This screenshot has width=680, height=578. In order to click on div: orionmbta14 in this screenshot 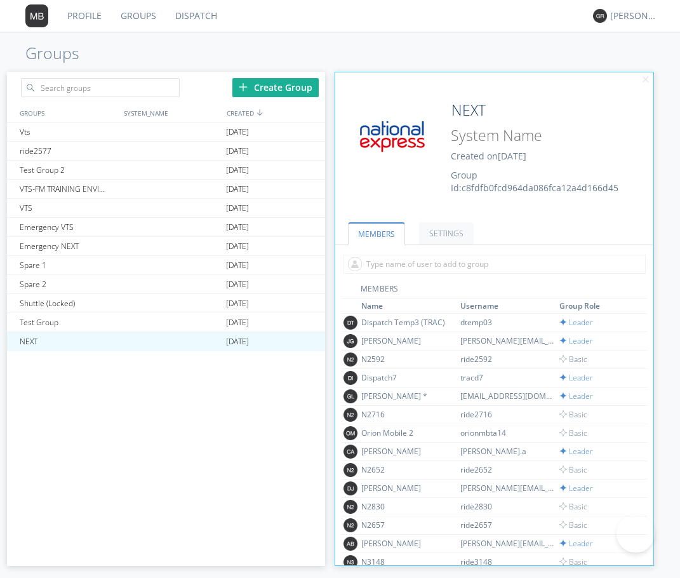, I will do `click(508, 432)`.